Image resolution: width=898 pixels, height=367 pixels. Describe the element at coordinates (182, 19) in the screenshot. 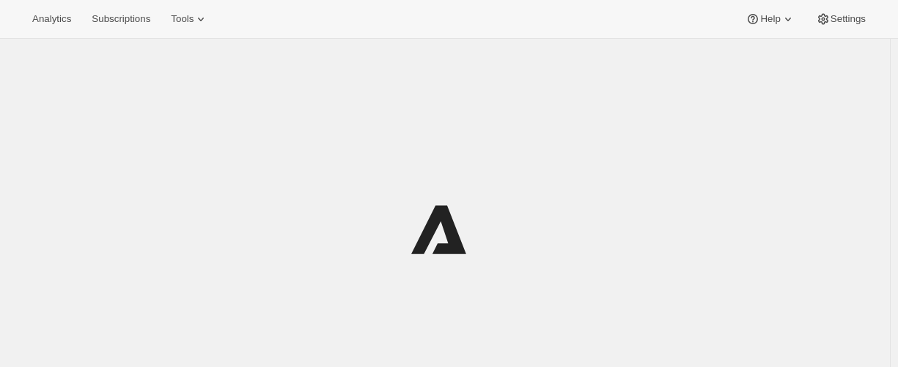

I see `span: Tools` at that location.